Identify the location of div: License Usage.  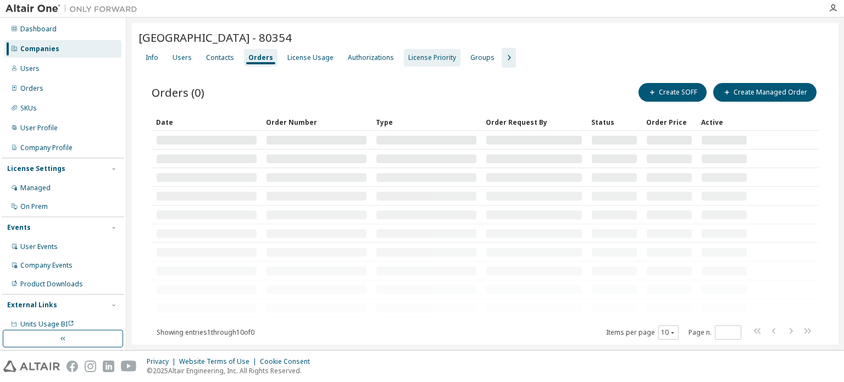
(311, 58).